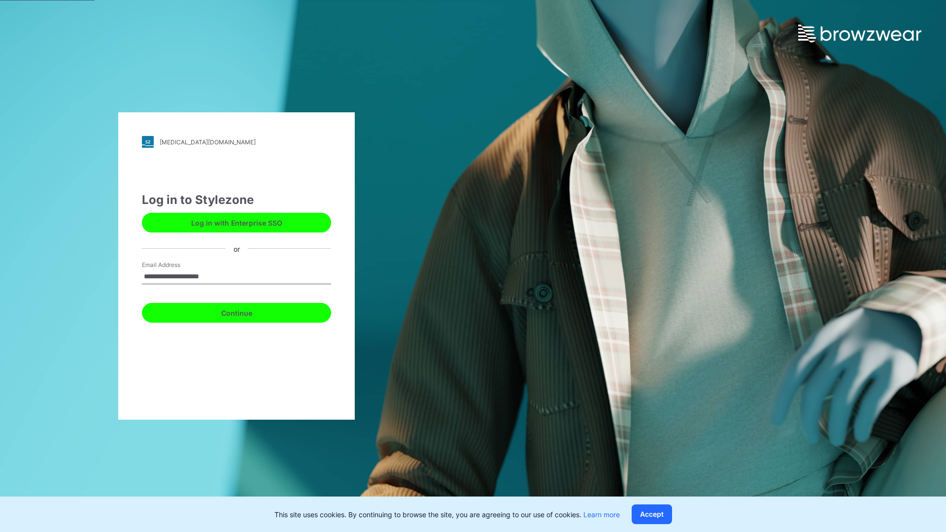  Describe the element at coordinates (237, 200) in the screenshot. I see `div: Log in to Stylezone` at that location.